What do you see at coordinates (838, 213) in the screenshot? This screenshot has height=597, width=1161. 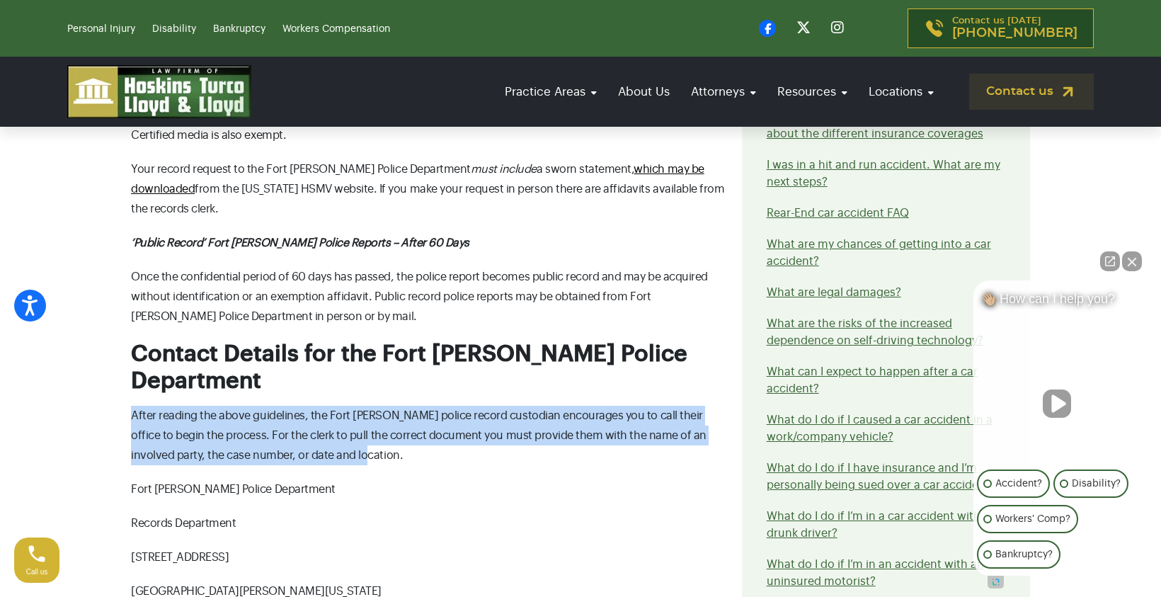 I see `a: Rear-End car accident FAQ` at bounding box center [838, 213].